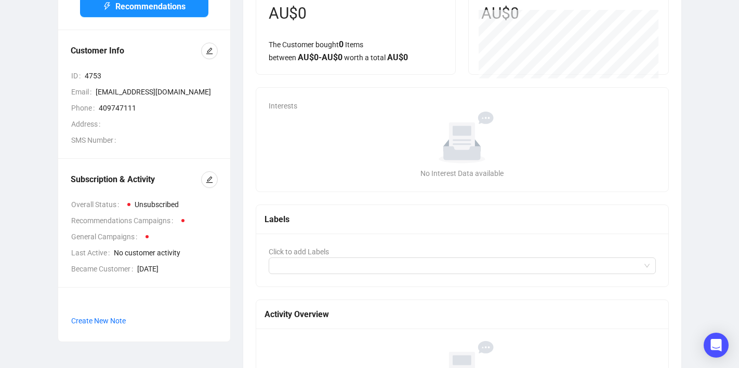 This screenshot has height=368, width=739. What do you see at coordinates (106, 237) in the screenshot?
I see `span: General Campaigns` at bounding box center [106, 237].